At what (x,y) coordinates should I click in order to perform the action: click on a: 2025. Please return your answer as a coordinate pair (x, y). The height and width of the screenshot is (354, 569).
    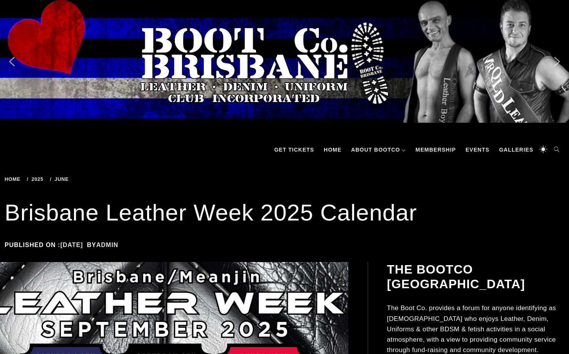
    Looking at the image, I should click on (37, 179).